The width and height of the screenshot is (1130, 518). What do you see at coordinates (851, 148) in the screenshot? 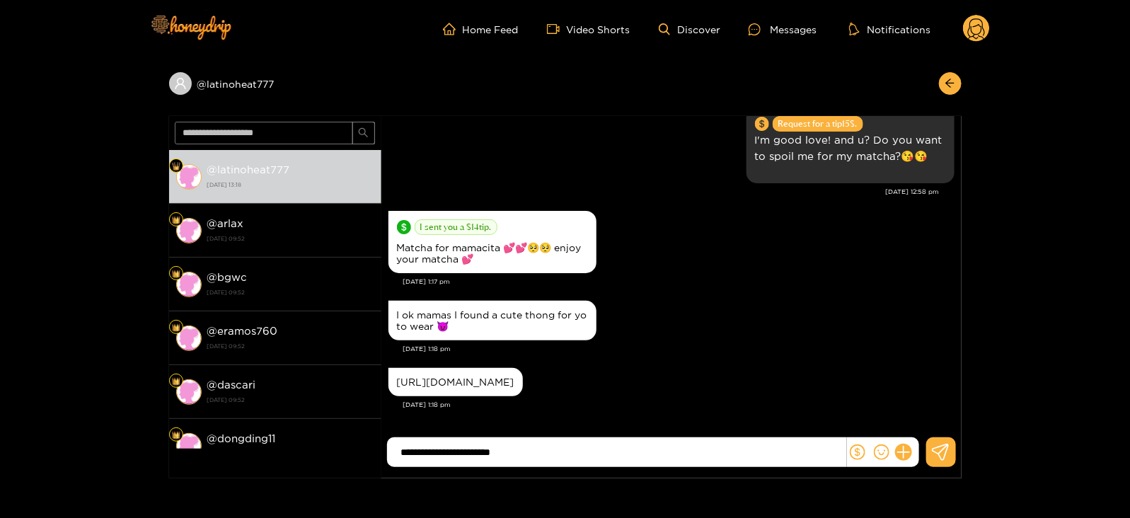
I see `p: I'm good love! and u? Do you want to spoil me for my matcha?😘😘` at bounding box center [851, 148].